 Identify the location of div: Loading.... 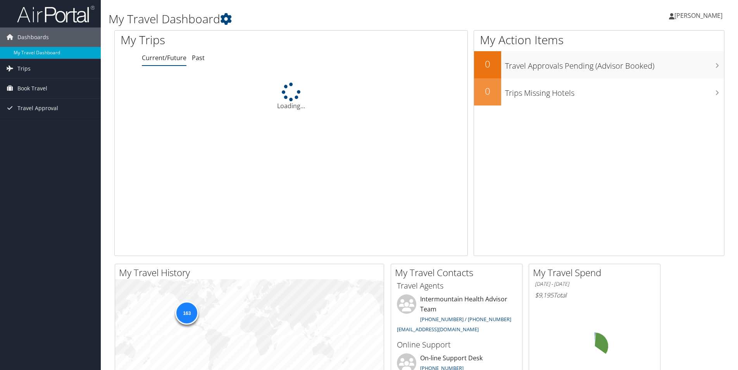
(291, 97).